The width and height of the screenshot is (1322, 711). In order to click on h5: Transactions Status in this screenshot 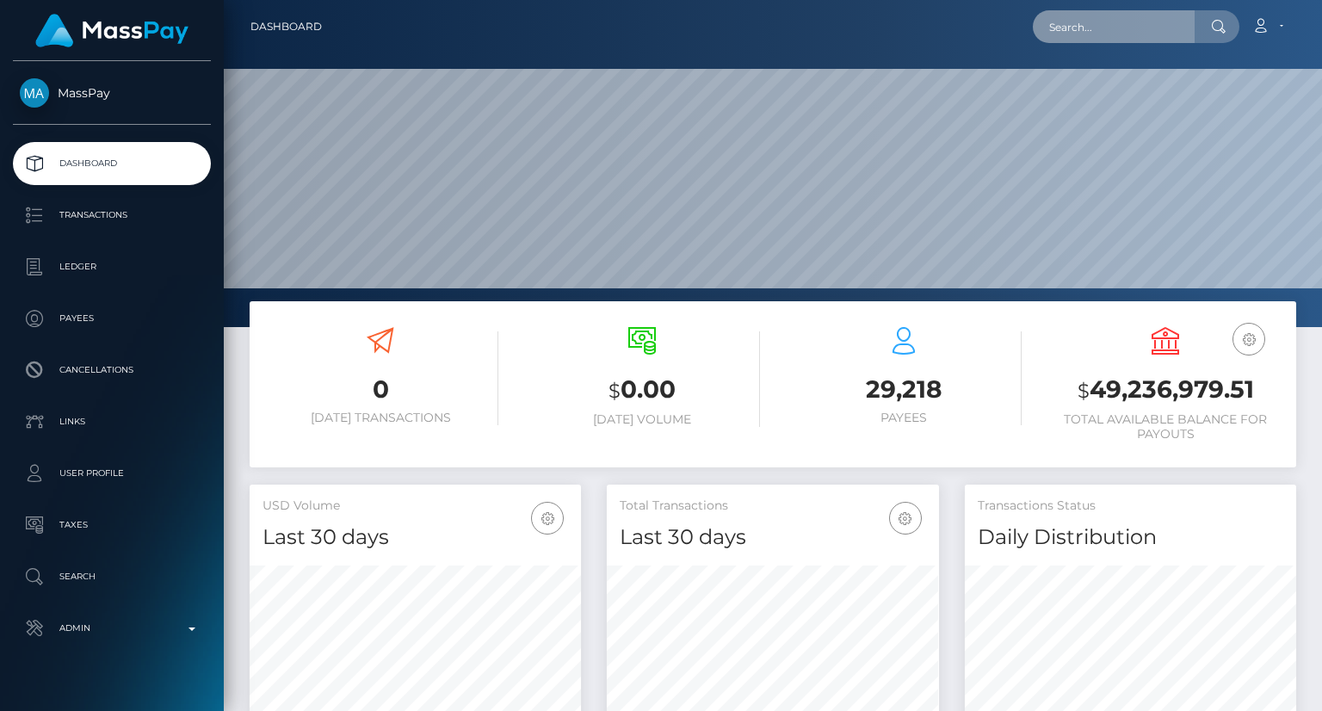, I will do `click(1130, 506)`.